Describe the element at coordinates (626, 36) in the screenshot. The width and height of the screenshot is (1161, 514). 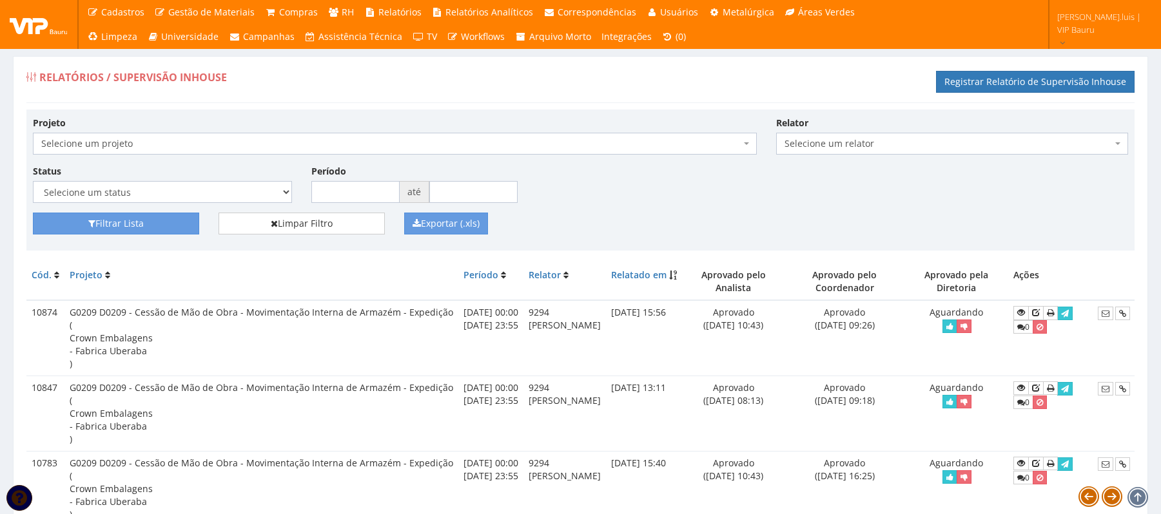
I see `span: Integrações` at that location.